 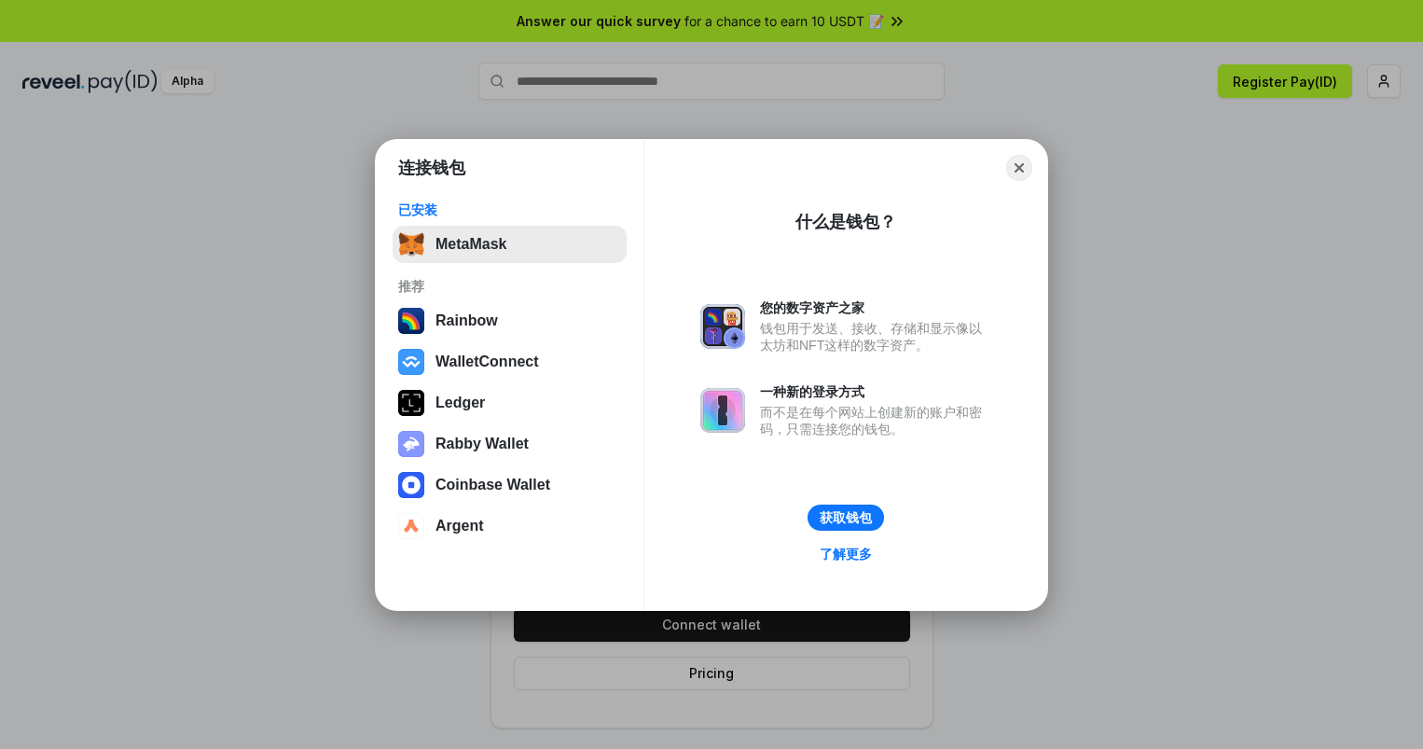 What do you see at coordinates (432, 168) in the screenshot?
I see `h1: 连接钱包` at bounding box center [432, 168].